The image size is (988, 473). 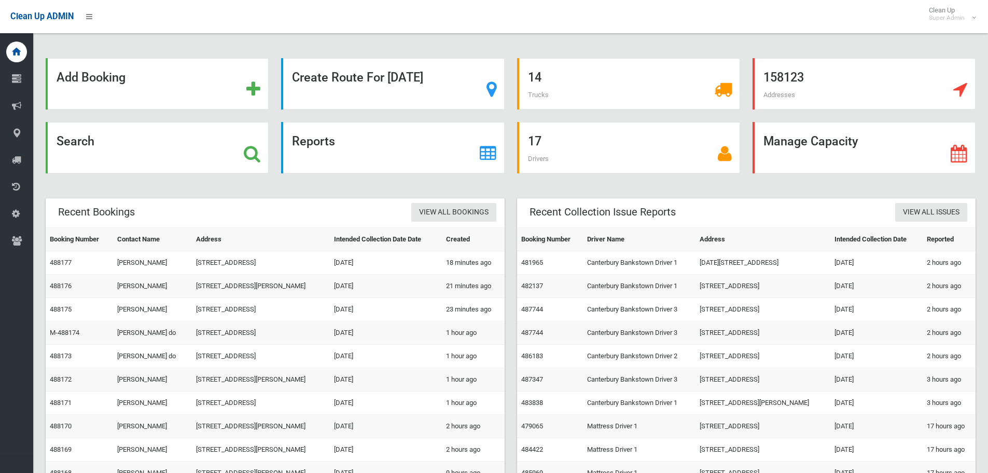 I want to click on a: View All Bookings, so click(x=454, y=212).